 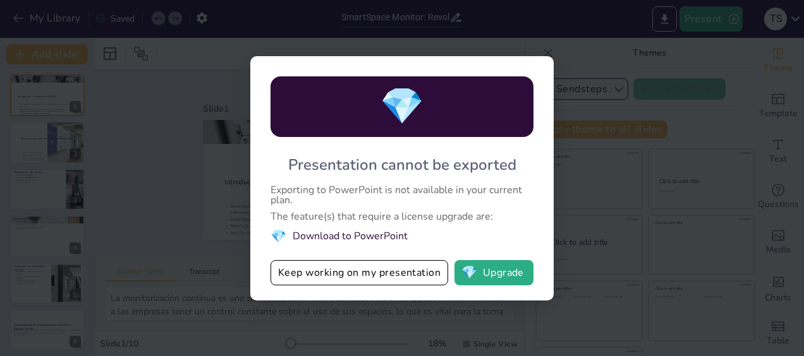 What do you see at coordinates (402, 165) in the screenshot?
I see `div: Presentation cannot be exported` at bounding box center [402, 165].